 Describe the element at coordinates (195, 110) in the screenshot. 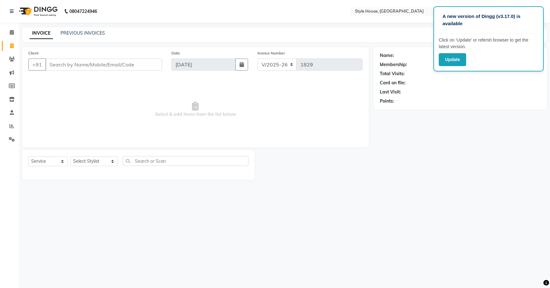

I see `span: Select & add items from the list below` at that location.